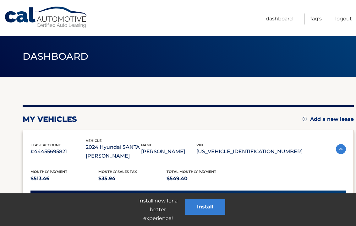 The width and height of the screenshot is (356, 226). What do you see at coordinates (146, 145) in the screenshot?
I see `span: name` at bounding box center [146, 145].